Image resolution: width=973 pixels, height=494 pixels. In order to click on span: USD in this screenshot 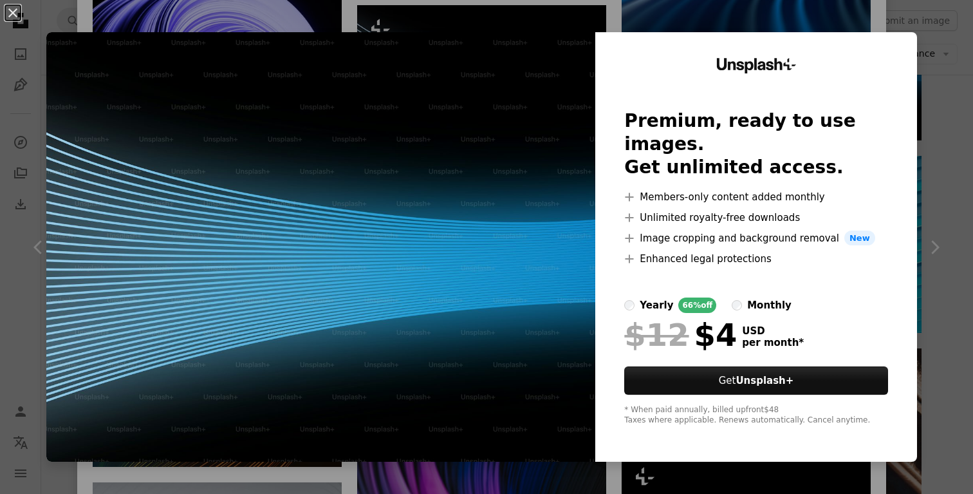, I will do `click(773, 331)`.